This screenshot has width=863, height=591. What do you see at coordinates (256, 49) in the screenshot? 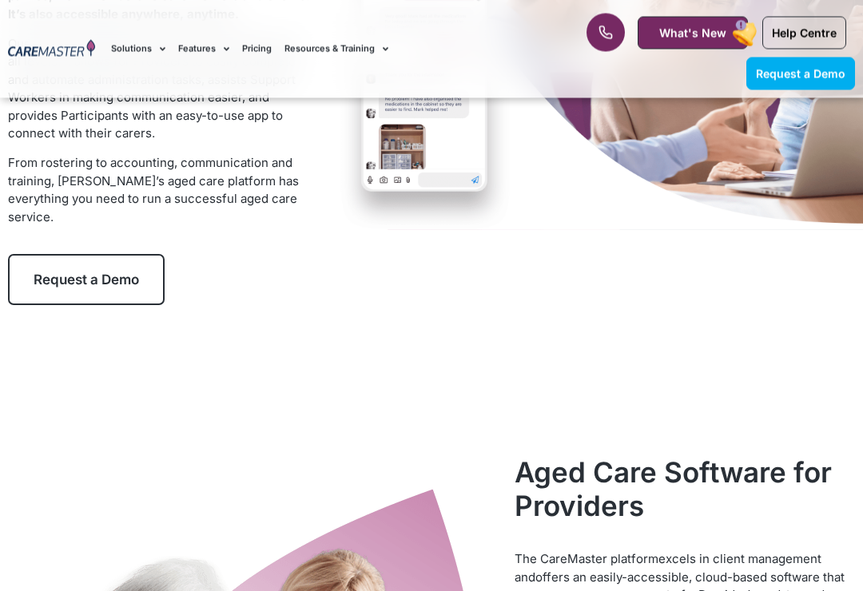
I see `a: Pricing` at bounding box center [256, 49].